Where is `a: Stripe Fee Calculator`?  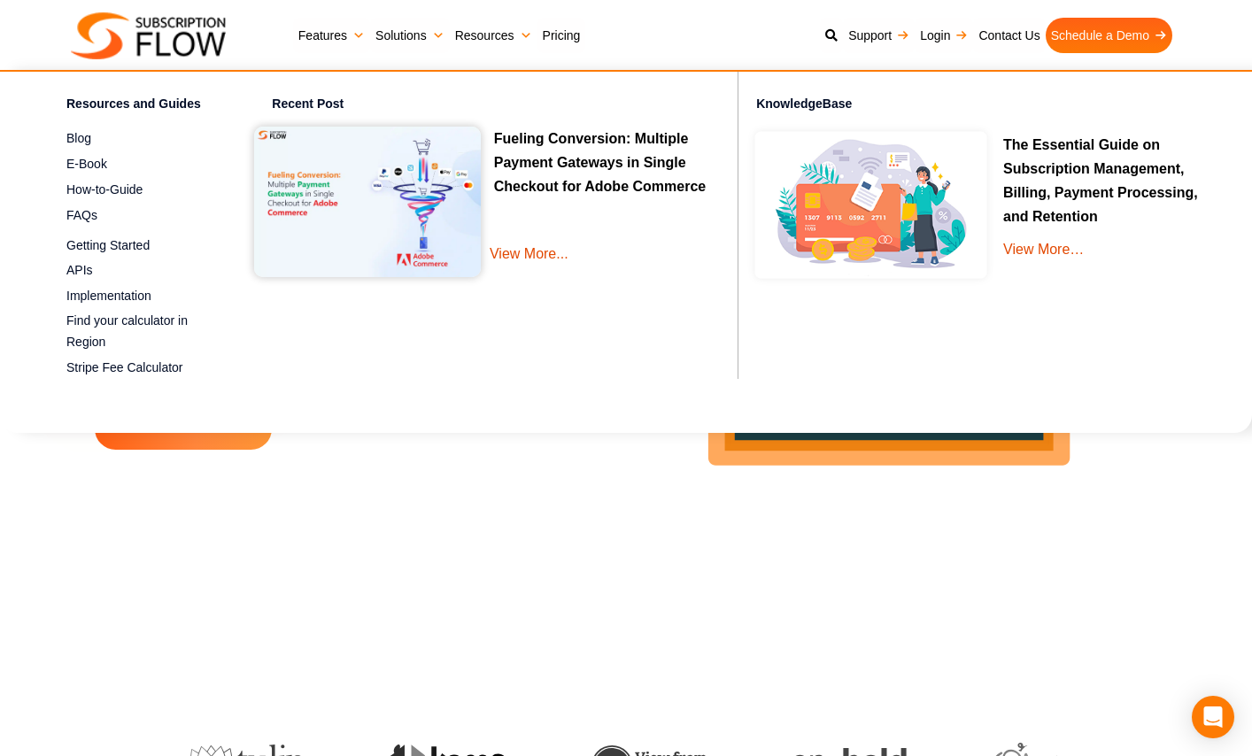
a: Stripe Fee Calculator is located at coordinates (138, 368).